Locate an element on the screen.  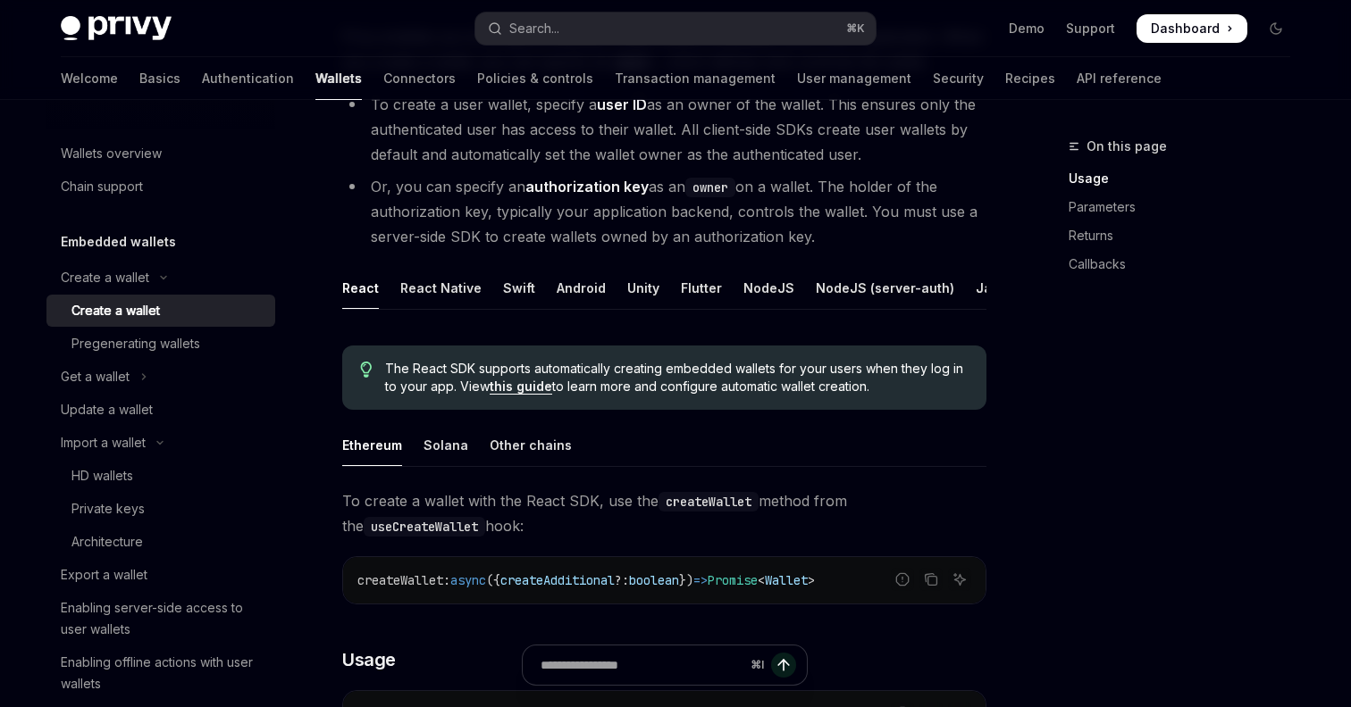
a: Enabling server-side access to user wallets is located at coordinates (161, 619).